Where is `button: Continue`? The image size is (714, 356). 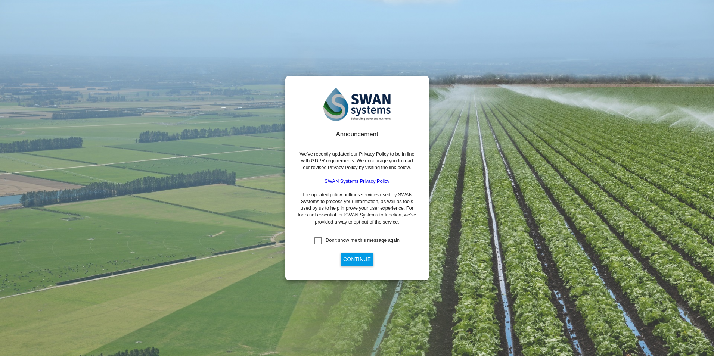
button: Continue is located at coordinates (357, 259).